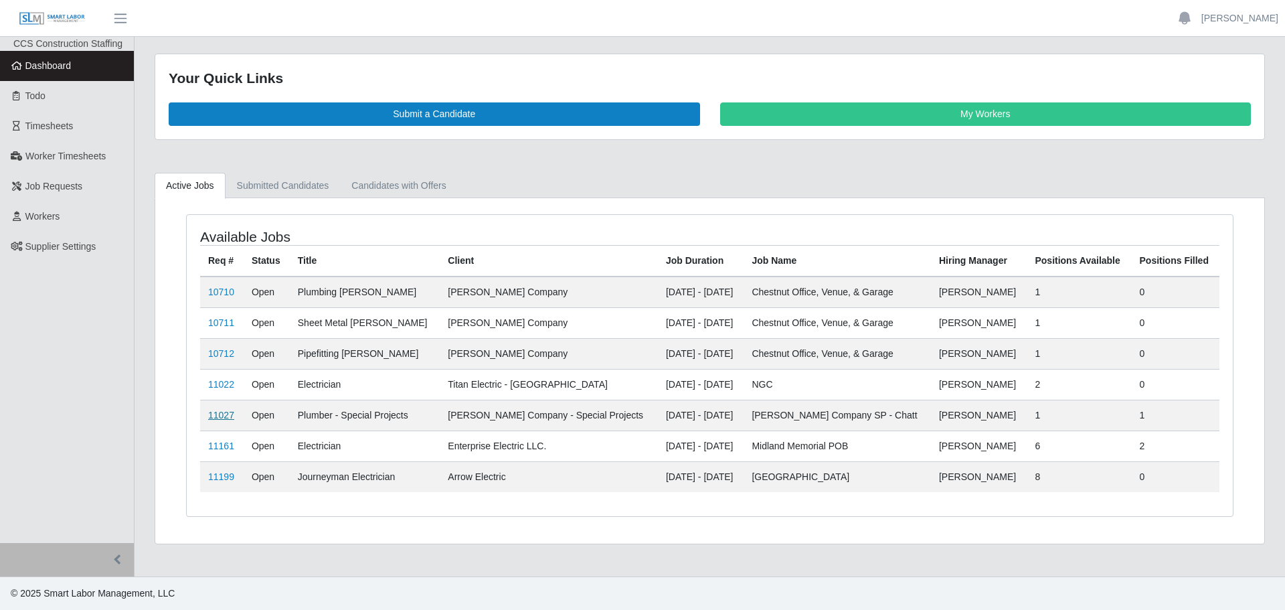  I want to click on td: NGC, so click(837, 384).